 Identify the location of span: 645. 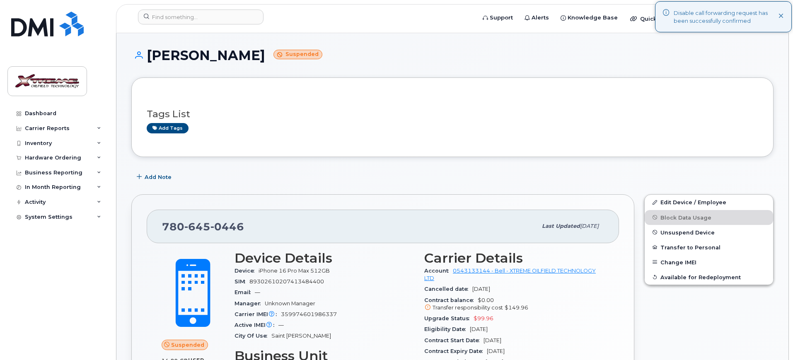
(197, 227).